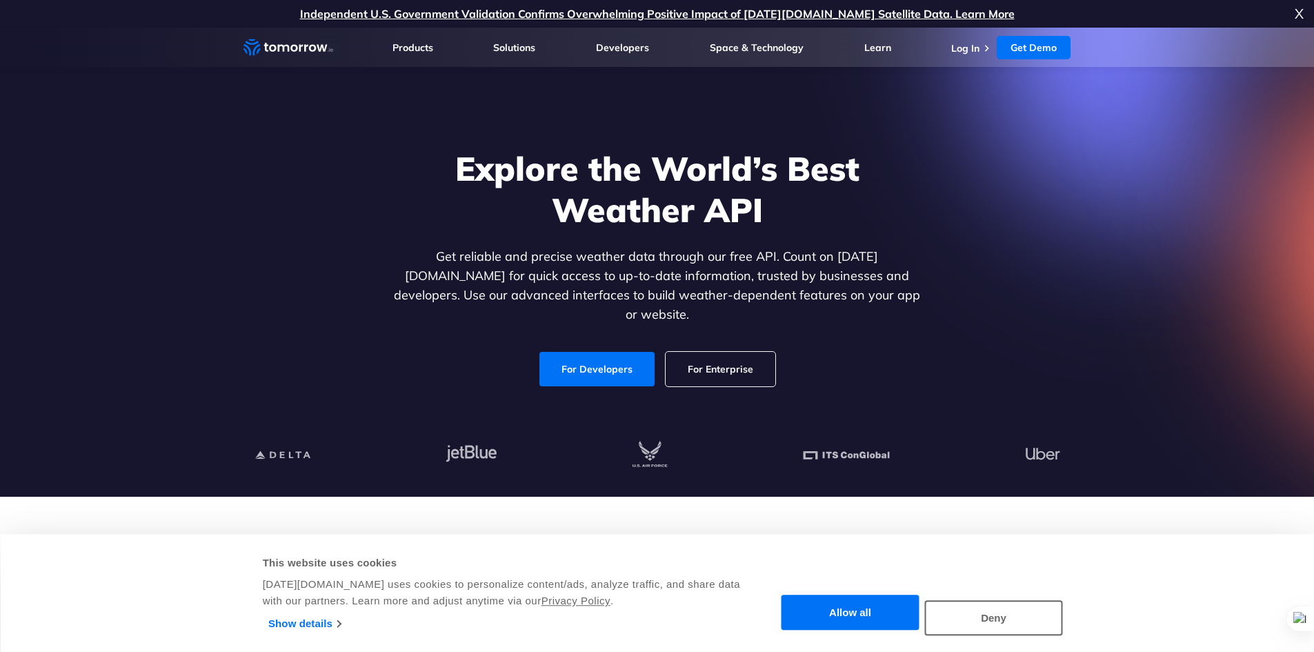 This screenshot has height=652, width=1314. Describe the element at coordinates (622, 48) in the screenshot. I see `a: Developers` at that location.